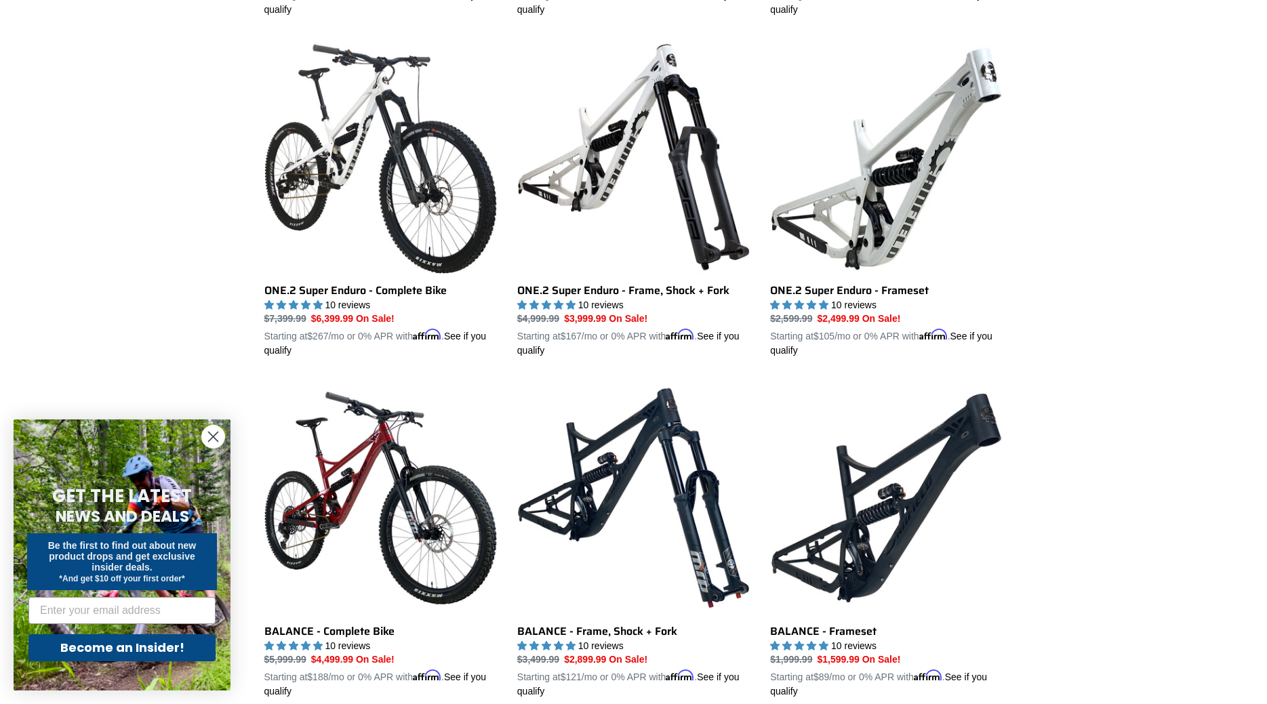 The image size is (1267, 704). Describe the element at coordinates (213, 437) in the screenshot. I see `button: Close dialog` at that location.